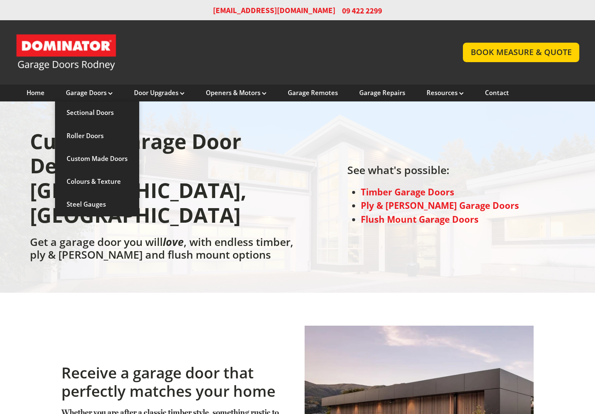  I want to click on a: Garage Door and Secure Access Solutions homepage, so click(232, 52).